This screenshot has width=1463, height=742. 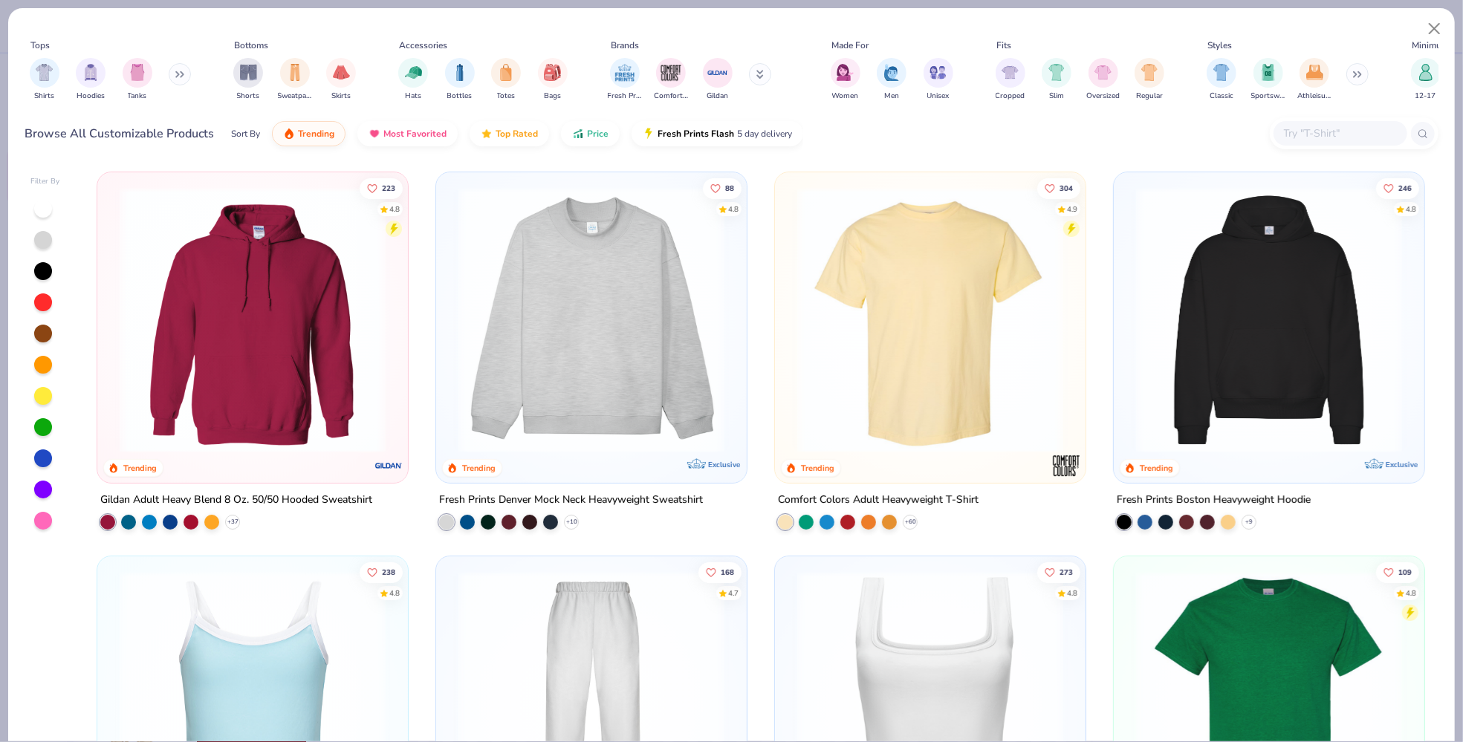 What do you see at coordinates (733, 593) in the screenshot?
I see `div: 4.7` at bounding box center [733, 593].